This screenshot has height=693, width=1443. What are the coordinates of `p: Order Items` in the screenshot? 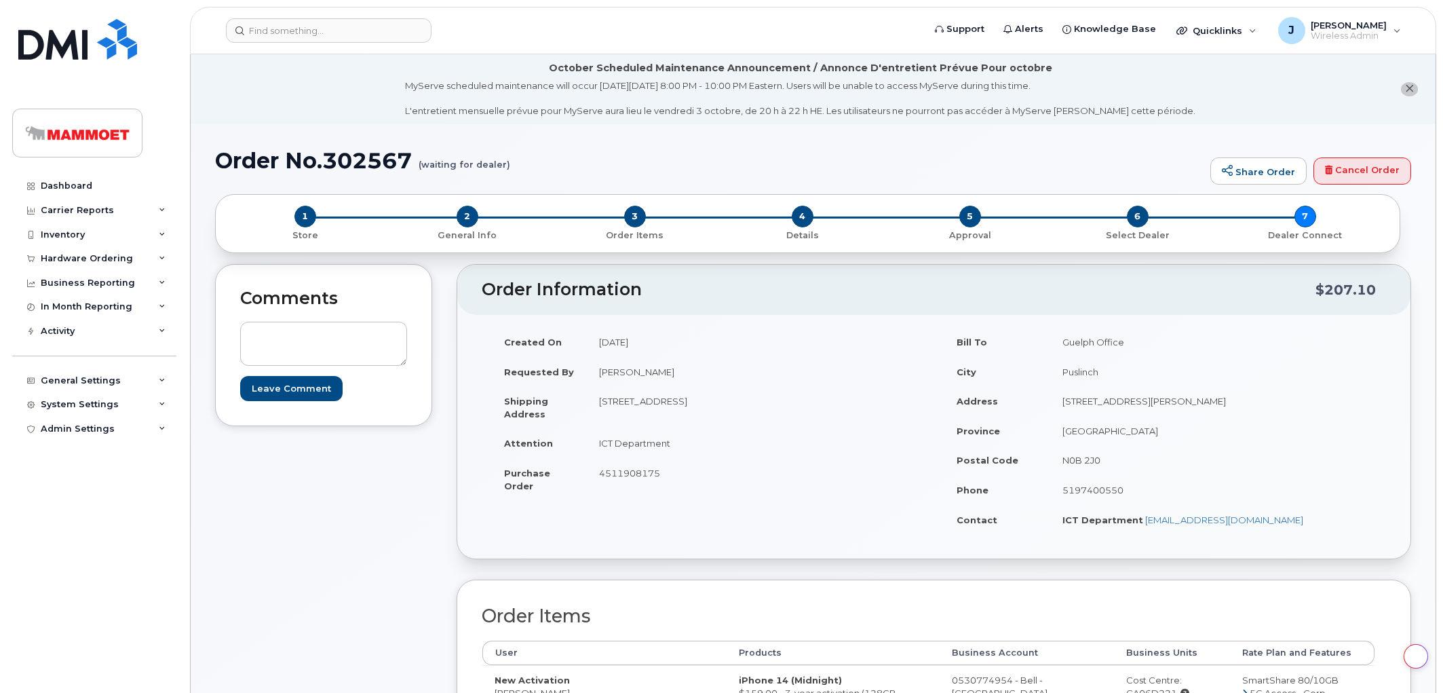 It's located at (634, 235).